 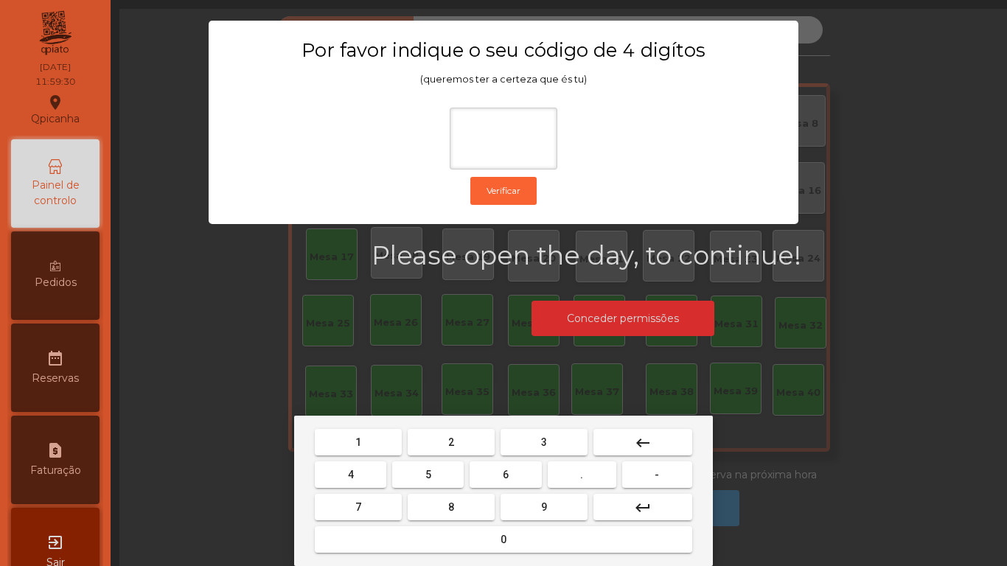 What do you see at coordinates (544, 507) in the screenshot?
I see `span: 9` at bounding box center [544, 507].